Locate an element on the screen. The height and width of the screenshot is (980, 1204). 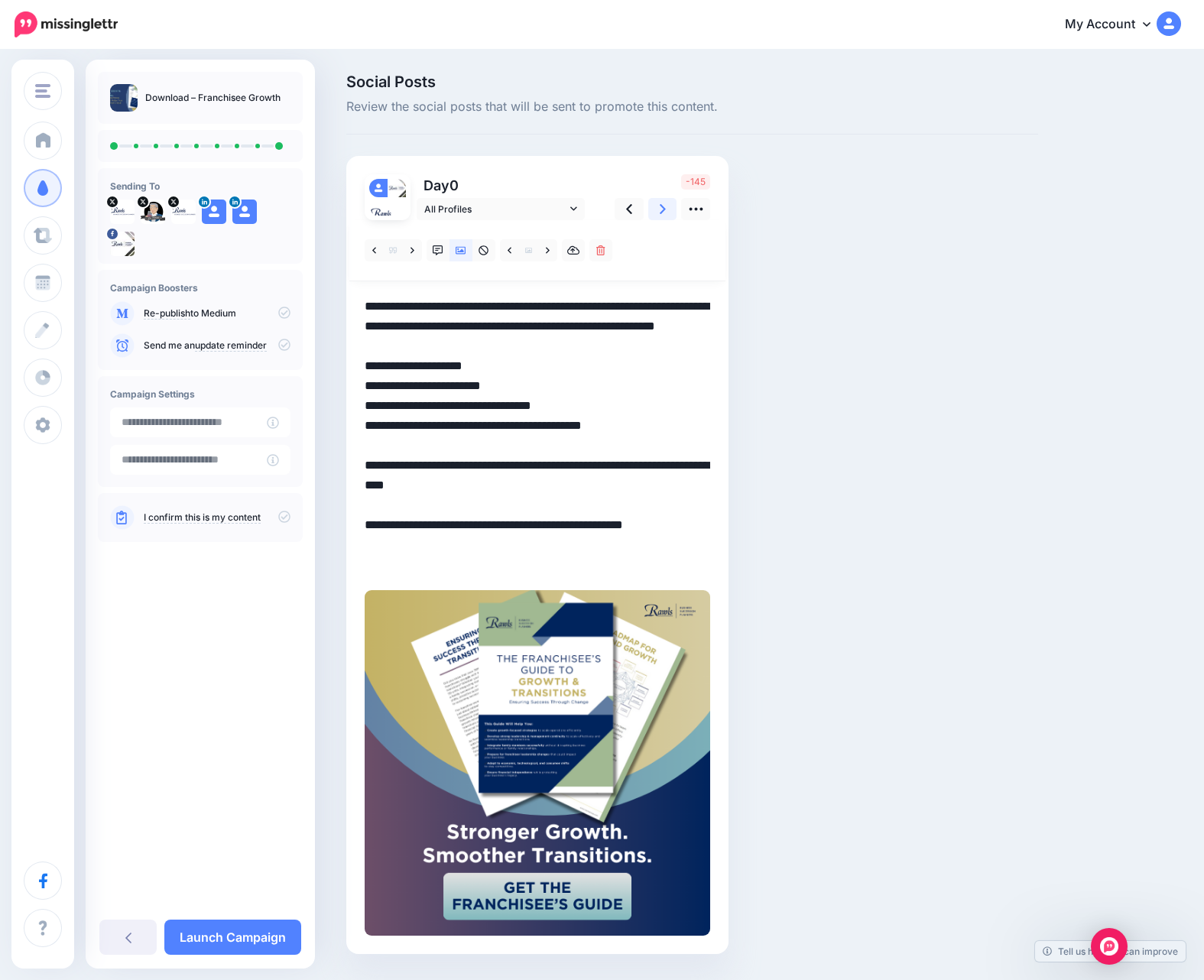
span: -145 is located at coordinates (696, 182).